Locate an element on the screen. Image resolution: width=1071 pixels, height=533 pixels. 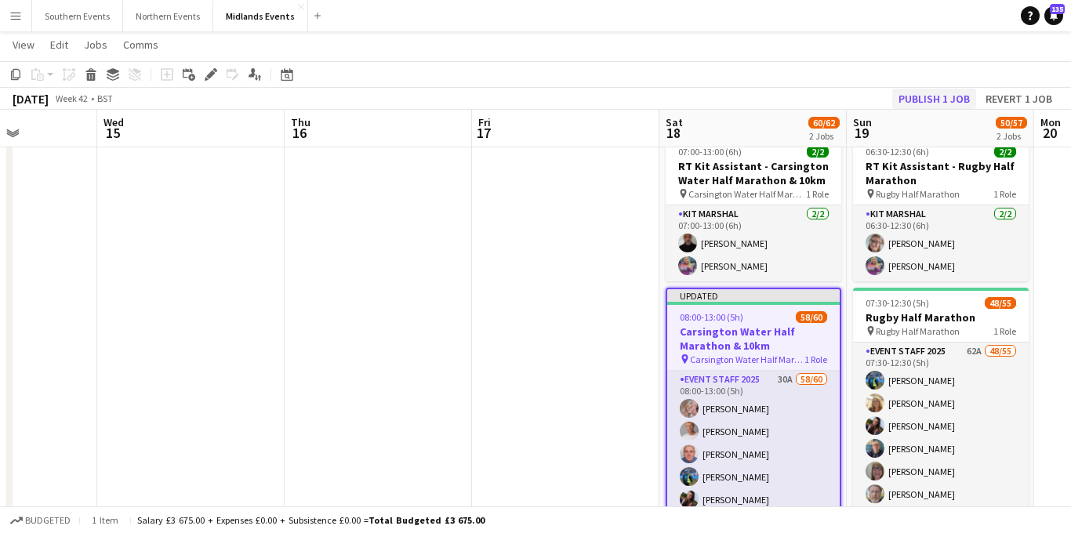
span: 16 is located at coordinates (299, 132).